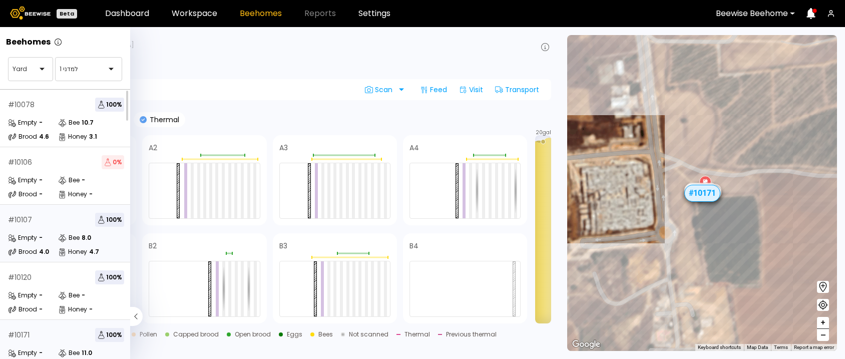 The width and height of the screenshot is (845, 359). What do you see at coordinates (433, 90) in the screenshot?
I see `div: Feed` at bounding box center [433, 90].